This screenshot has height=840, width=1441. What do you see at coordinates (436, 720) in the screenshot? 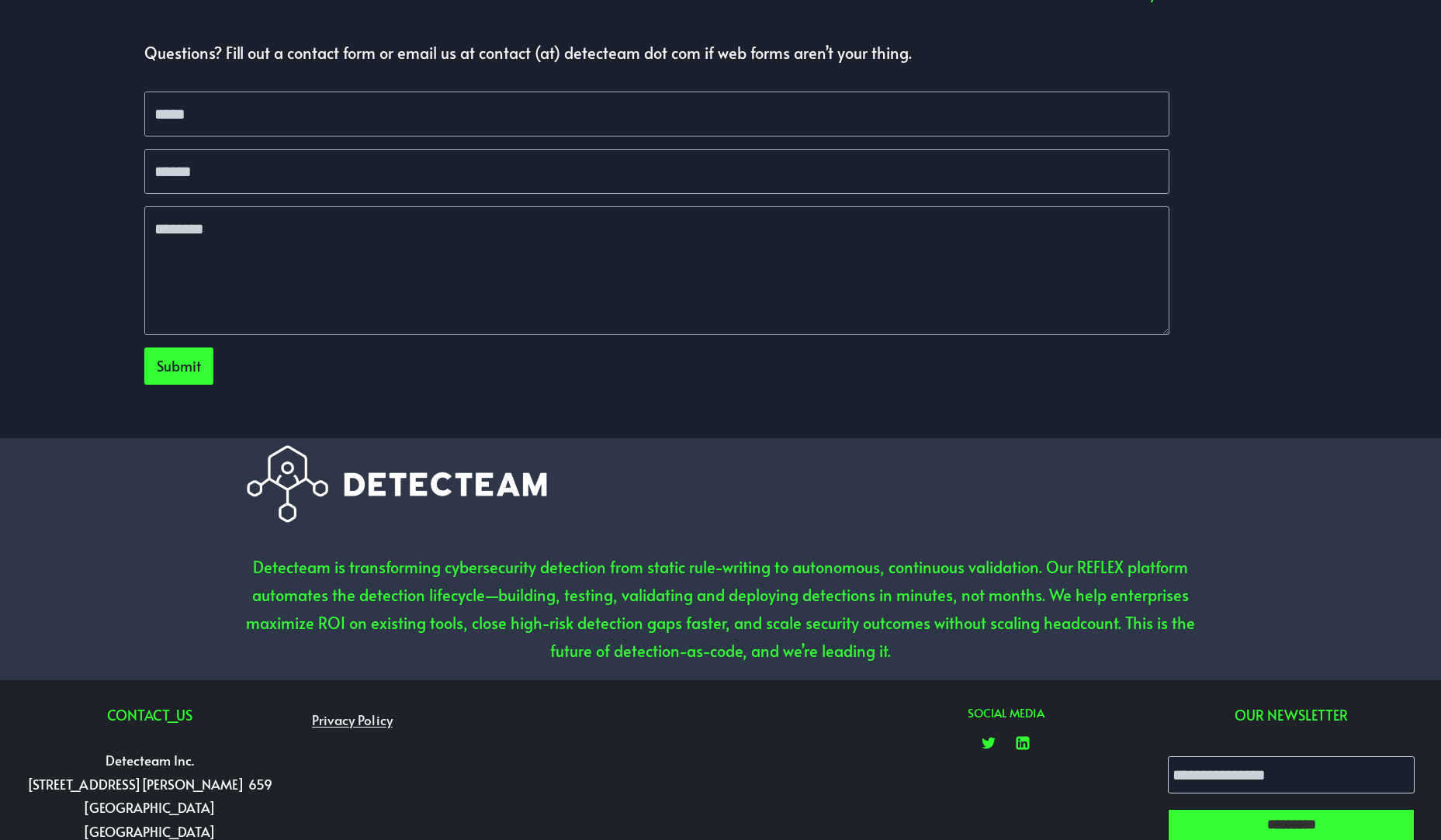
I see `nav: Footer` at bounding box center [436, 720].